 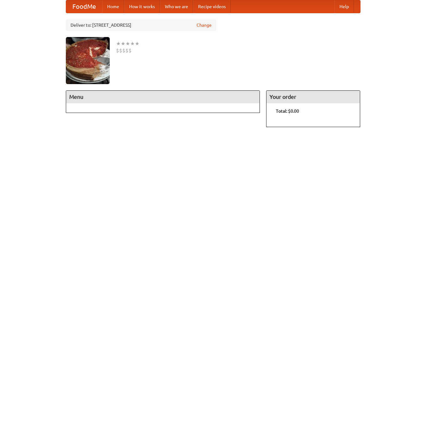 What do you see at coordinates (344, 7) in the screenshot?
I see `a: Help` at bounding box center [344, 7].